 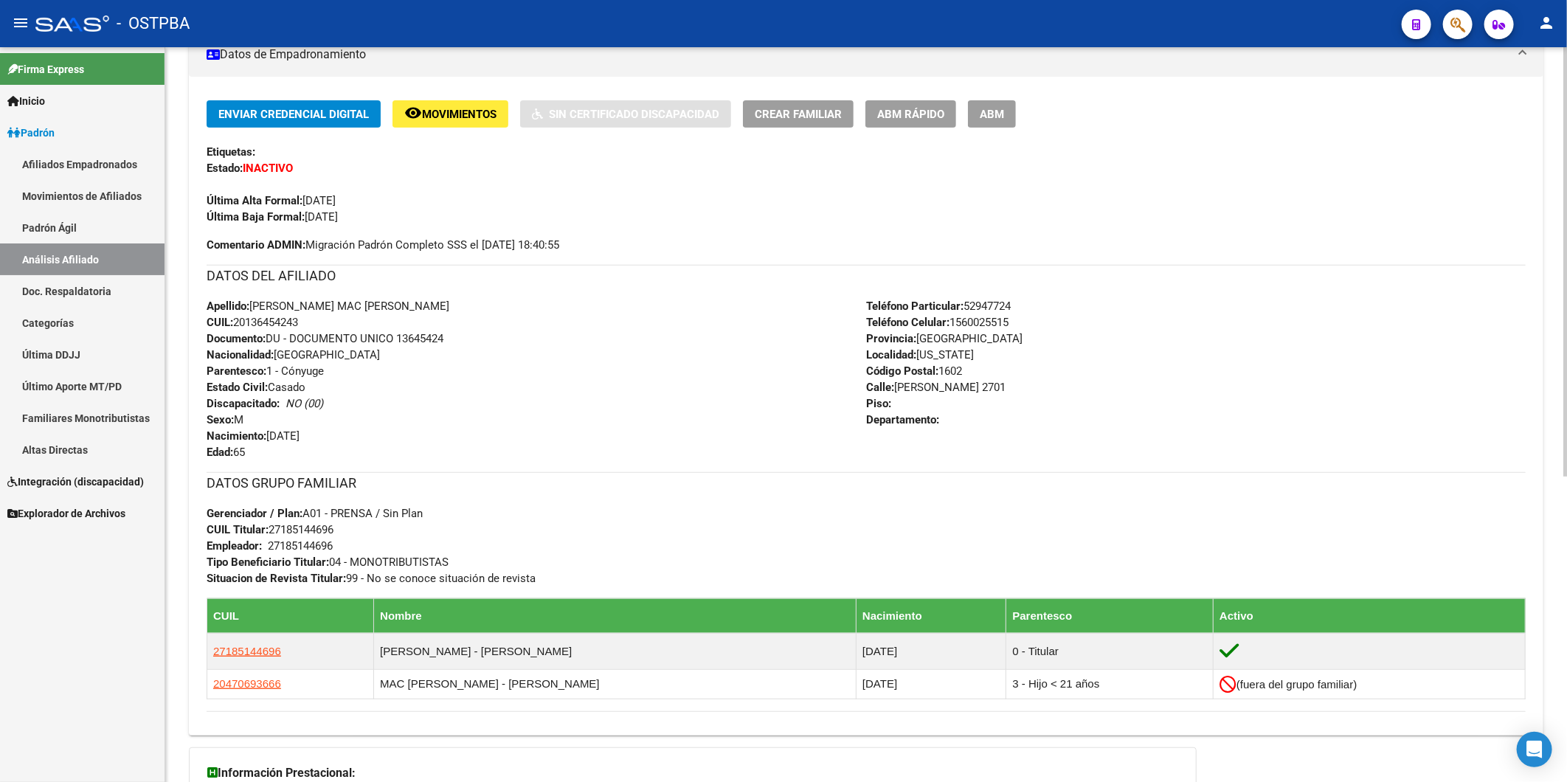 What do you see at coordinates (937, 322) in the screenshot?
I see `span: 1560025515` at bounding box center [937, 322].